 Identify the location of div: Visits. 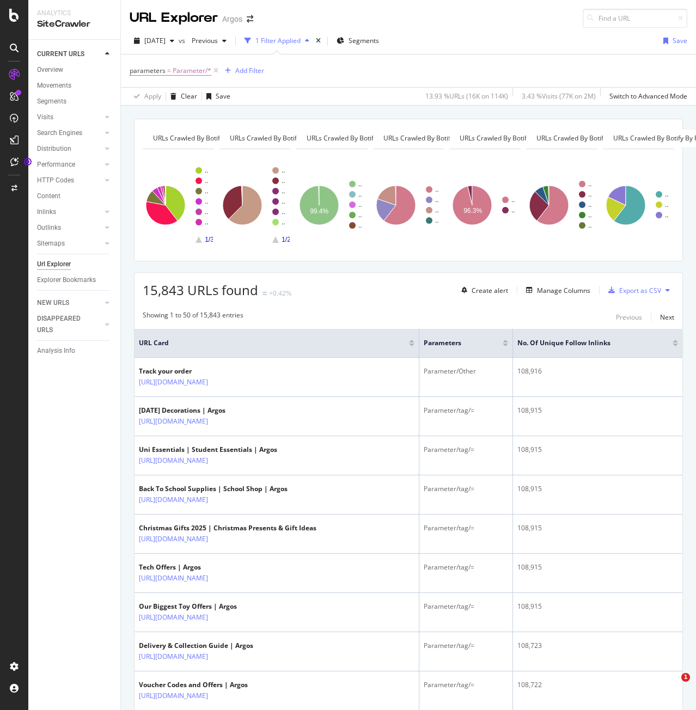
(45, 117).